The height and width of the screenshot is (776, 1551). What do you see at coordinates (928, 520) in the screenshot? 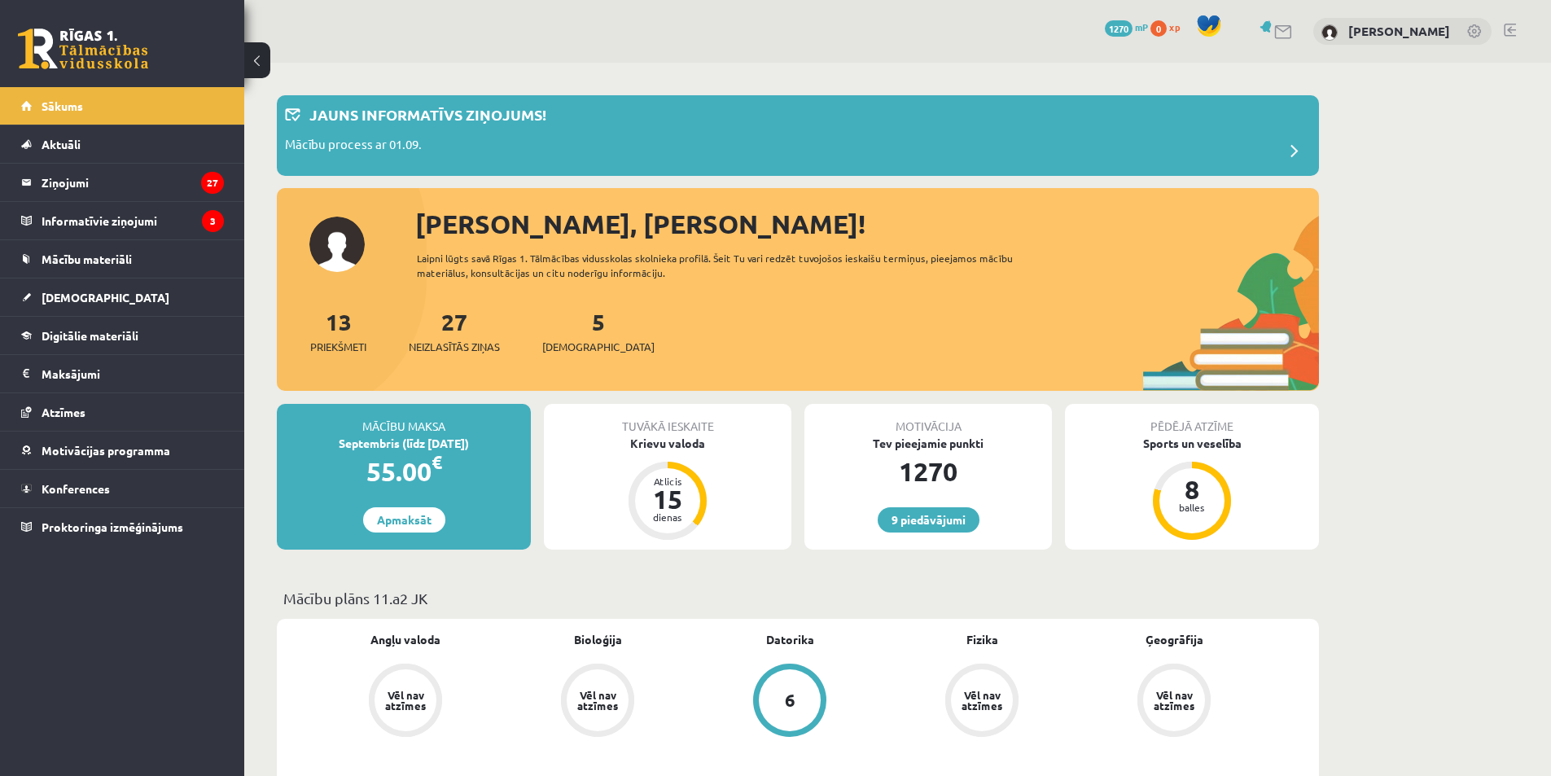
I see `a: 9 piedāvājumi` at bounding box center [928, 520].